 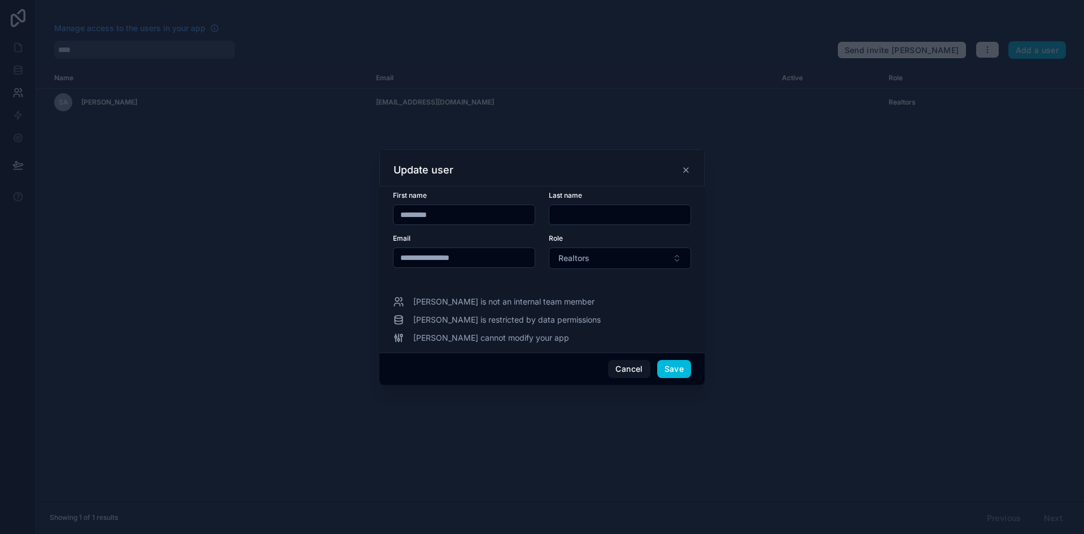 I want to click on span: Last name, so click(x=565, y=195).